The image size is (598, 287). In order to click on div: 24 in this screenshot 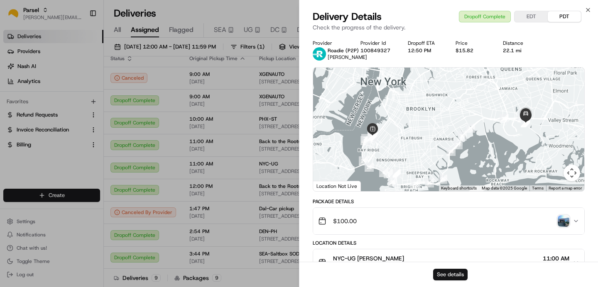, I will do `click(415, 183)`.